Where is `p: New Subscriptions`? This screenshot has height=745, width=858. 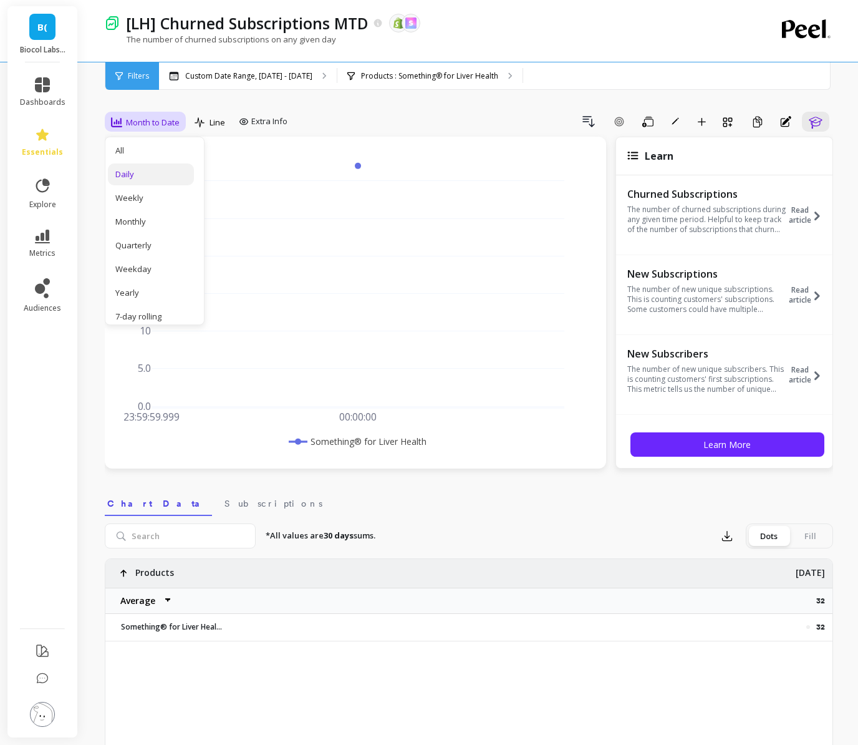 p: New Subscriptions is located at coordinates (707, 274).